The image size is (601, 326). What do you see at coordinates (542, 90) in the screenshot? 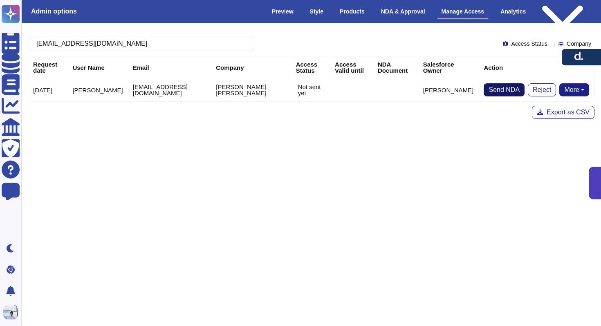
I see `button: Reject` at bounding box center [542, 90].